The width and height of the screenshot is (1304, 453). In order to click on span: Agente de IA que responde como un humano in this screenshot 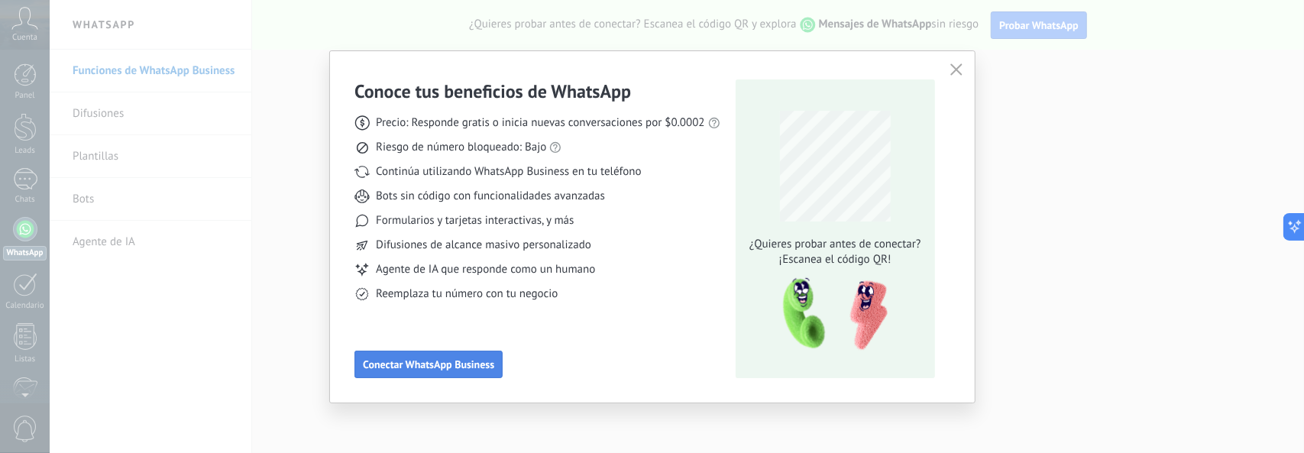, I will do `click(485, 270)`.